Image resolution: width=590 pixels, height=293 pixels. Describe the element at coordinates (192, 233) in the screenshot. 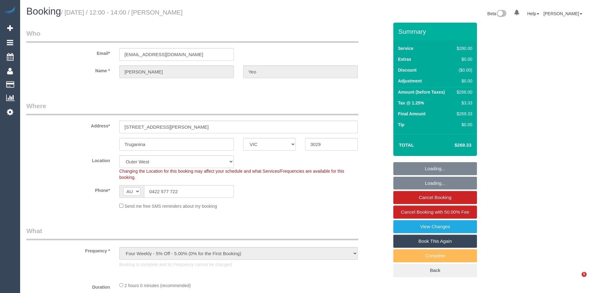

I see `legend: What` at that location.